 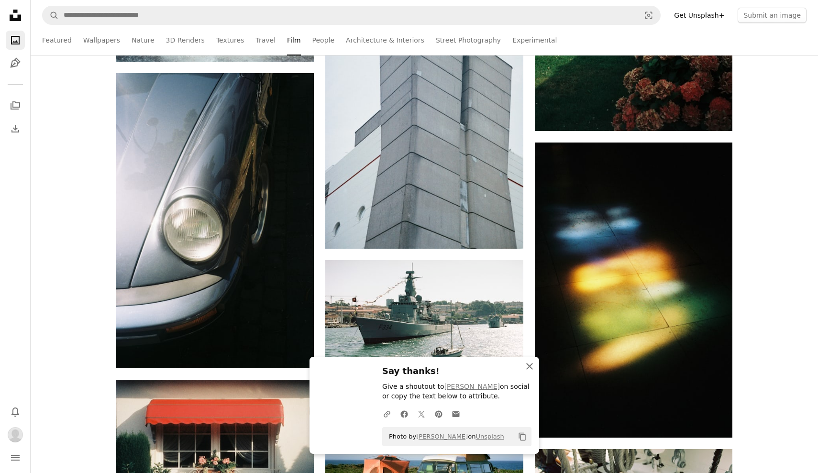 What do you see at coordinates (15, 40) in the screenshot?
I see `a: Photos` at bounding box center [15, 40].